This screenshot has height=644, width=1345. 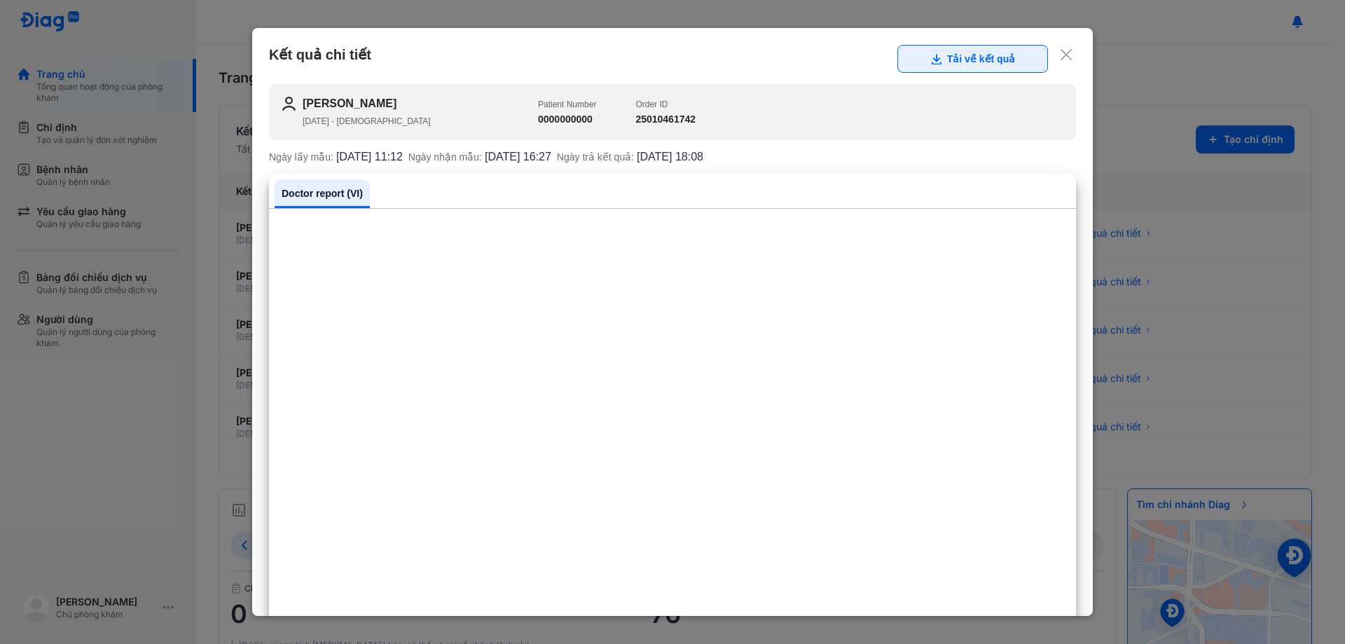 I want to click on button: Tải về kết quả, so click(x=972, y=59).